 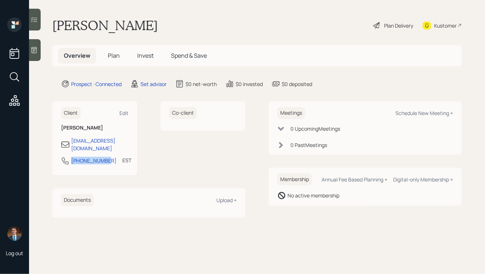 I want to click on h6: Documents, so click(x=77, y=200).